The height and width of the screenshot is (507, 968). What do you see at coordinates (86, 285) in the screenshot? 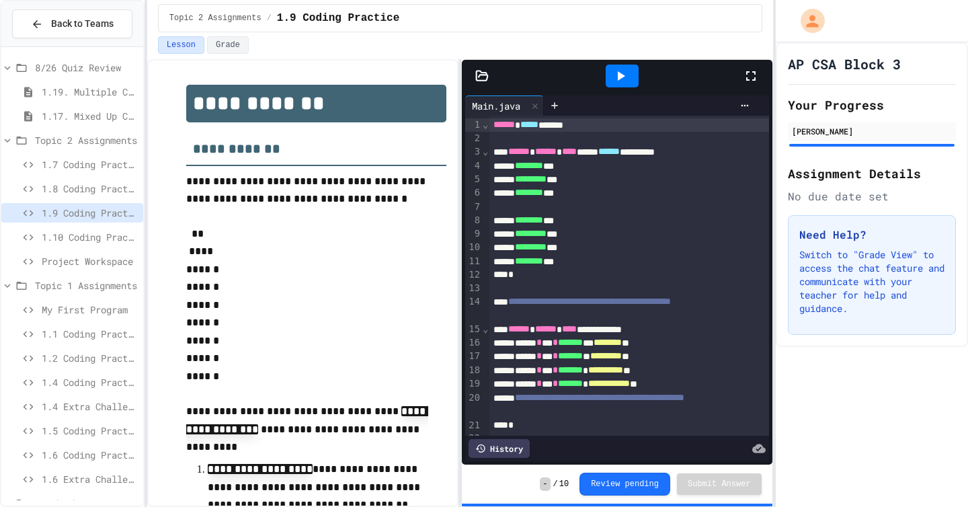
I see `span: Topic 1 Assignments` at bounding box center [86, 285].